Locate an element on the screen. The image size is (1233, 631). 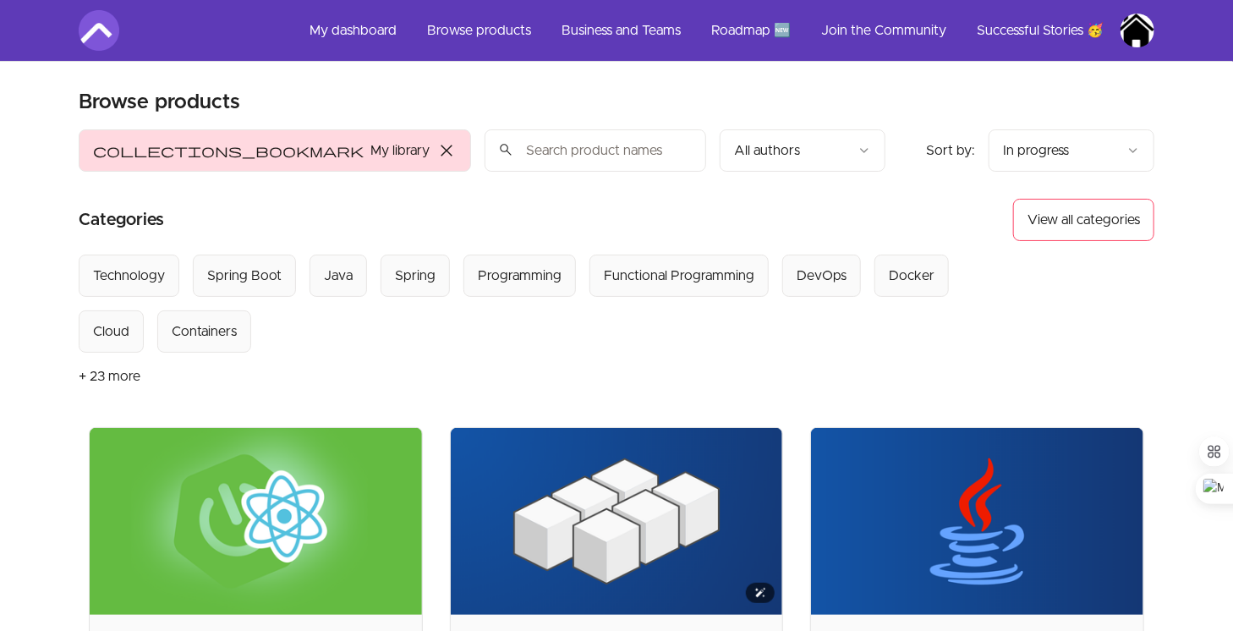
img: Profile image for Muhammad Faisal Imran Khan is located at coordinates (1138, 30).